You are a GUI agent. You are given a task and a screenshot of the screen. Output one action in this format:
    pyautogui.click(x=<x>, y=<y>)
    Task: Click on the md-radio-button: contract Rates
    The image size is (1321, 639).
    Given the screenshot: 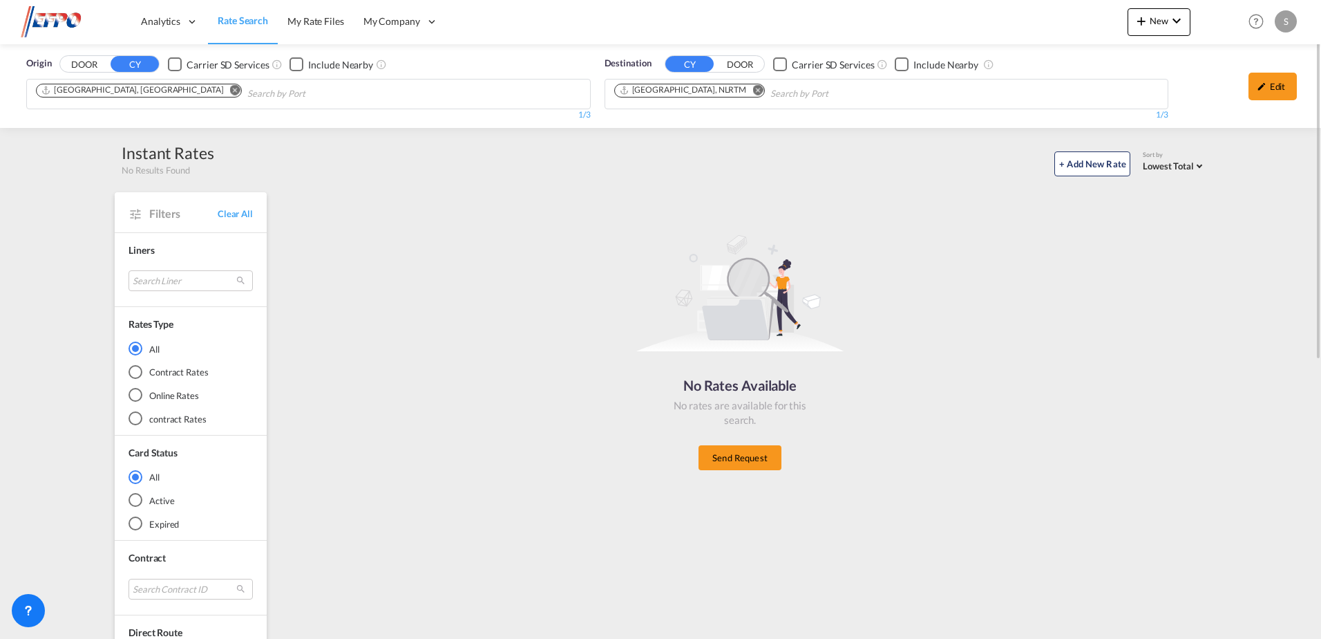 What is the action you would take?
    pyautogui.click(x=191, y=418)
    